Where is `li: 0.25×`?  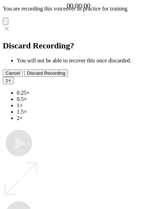
li: 0.25× is located at coordinates (86, 93).